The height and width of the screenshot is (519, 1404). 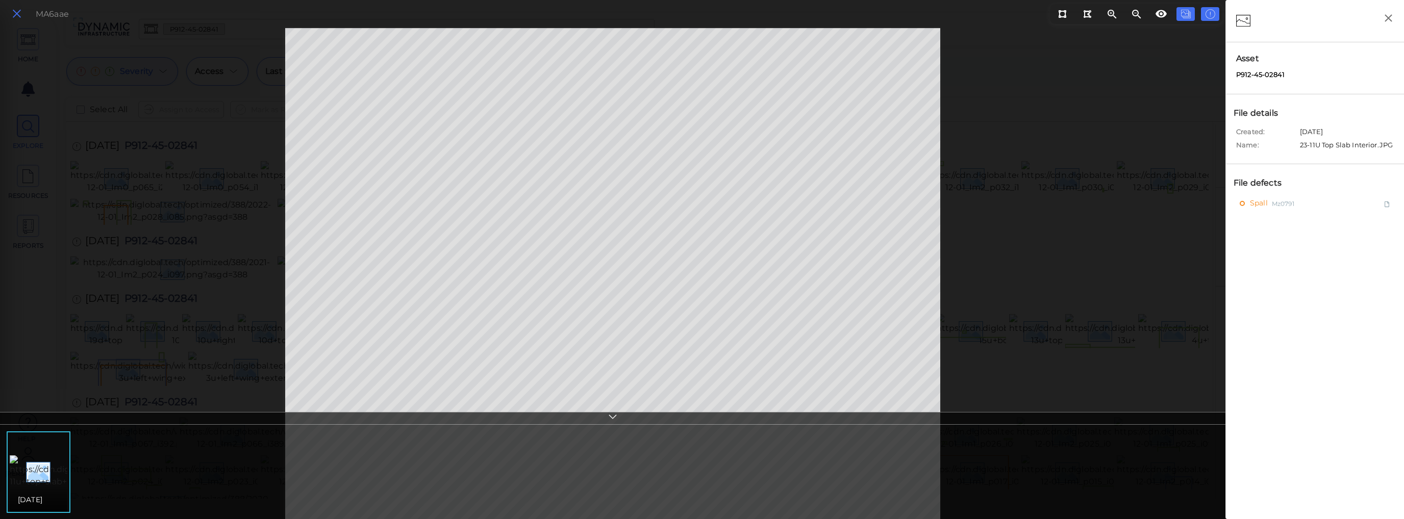 What do you see at coordinates (1346, 147) in the screenshot?
I see `span: 23-11U Top Slab Interior.JPG` at bounding box center [1346, 147].